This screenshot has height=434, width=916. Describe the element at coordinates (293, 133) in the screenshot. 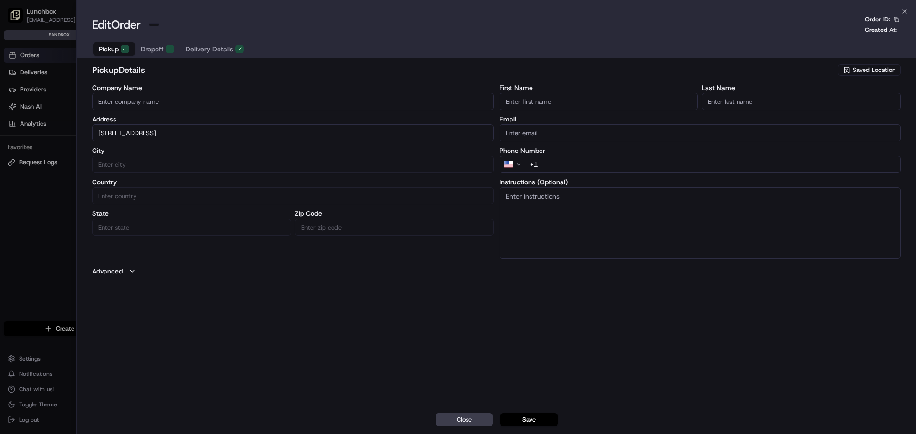

I see `input: Enter address` at that location.